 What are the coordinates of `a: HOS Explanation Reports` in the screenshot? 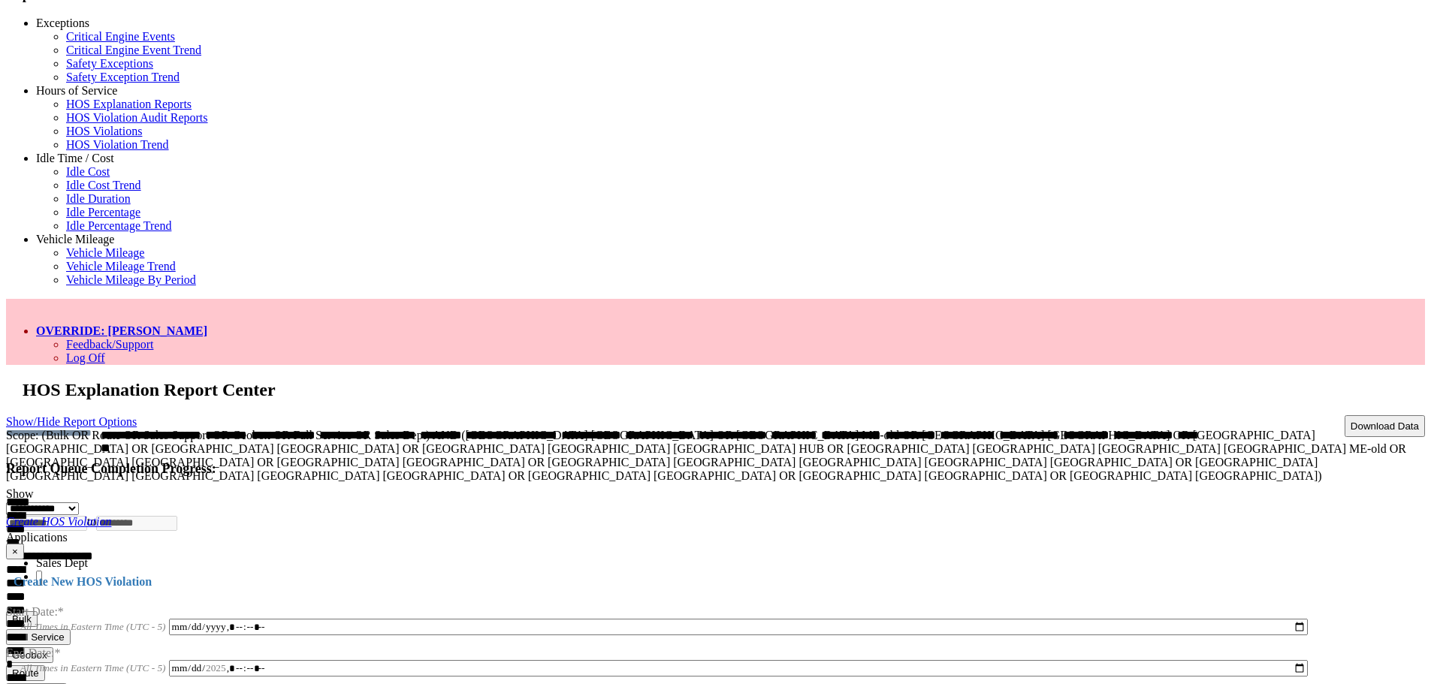 It's located at (128, 104).